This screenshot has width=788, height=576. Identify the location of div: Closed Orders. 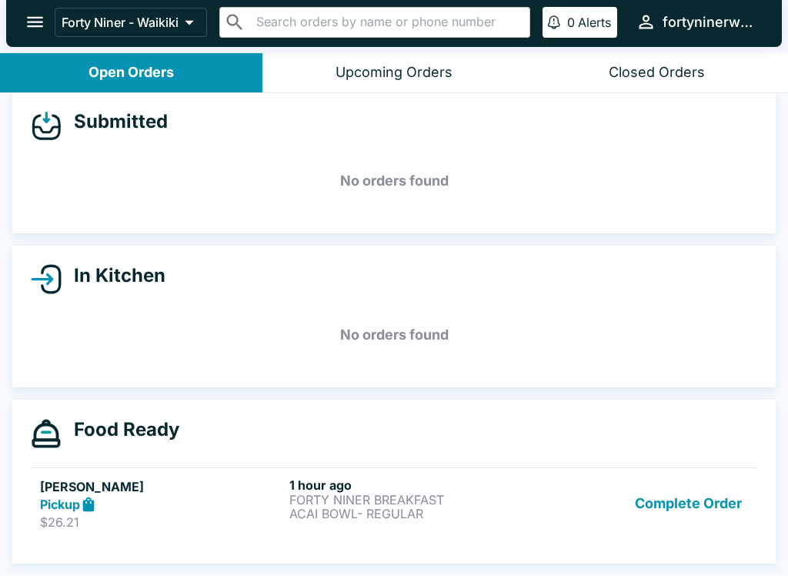
(657, 72).